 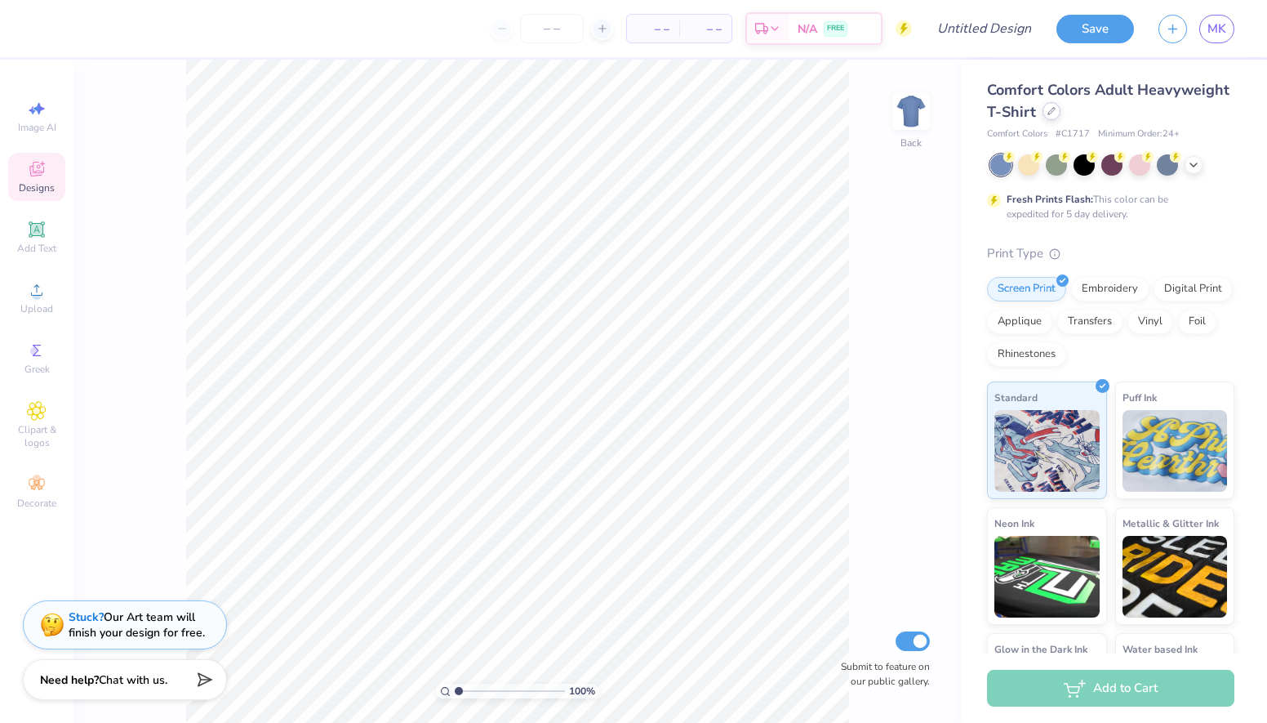 What do you see at coordinates (1073, 134) in the screenshot?
I see `span: # C1717` at bounding box center [1073, 134].